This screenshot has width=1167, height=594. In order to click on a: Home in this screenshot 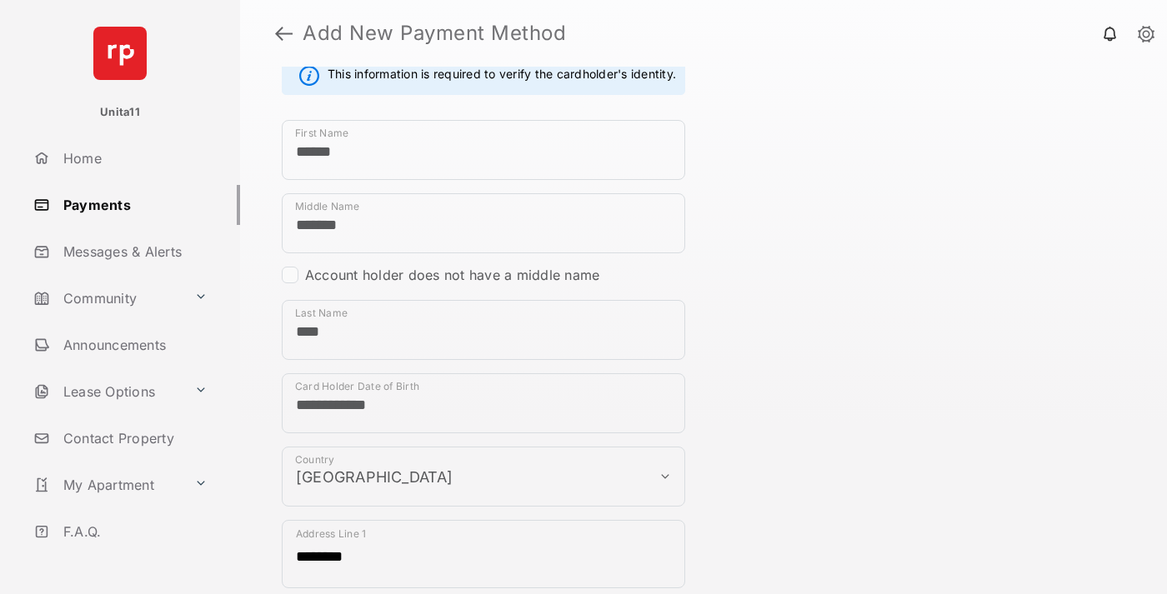, I will do `click(133, 158)`.